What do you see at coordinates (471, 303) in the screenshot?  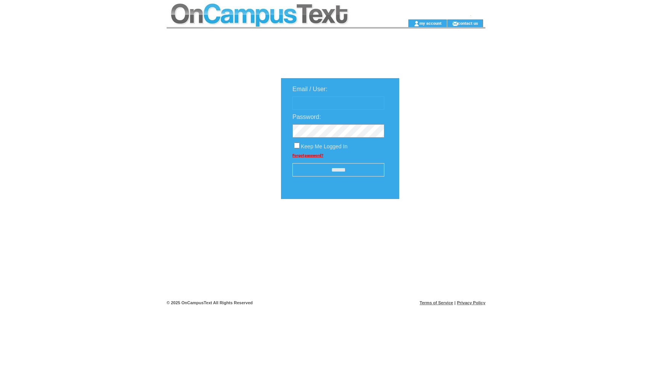 I see `a: Privacy Policy` at bounding box center [471, 303].